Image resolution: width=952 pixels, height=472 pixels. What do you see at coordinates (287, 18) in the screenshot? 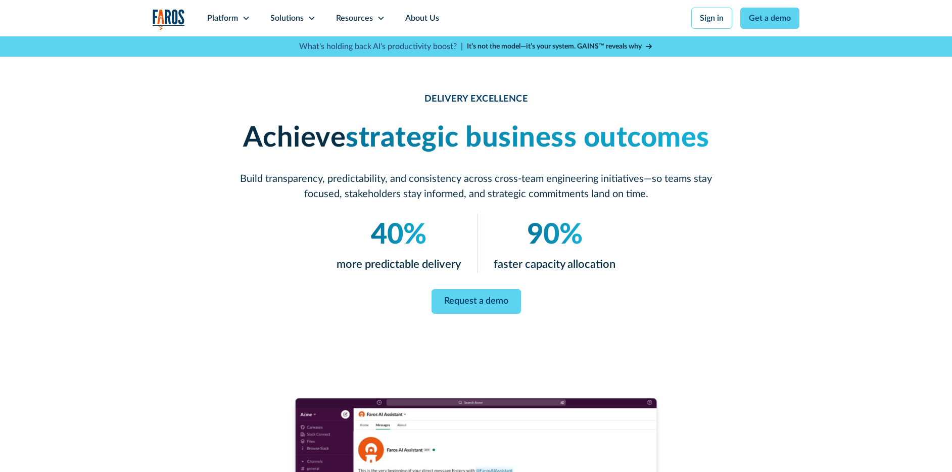
I see `div: Solutions` at bounding box center [287, 18].